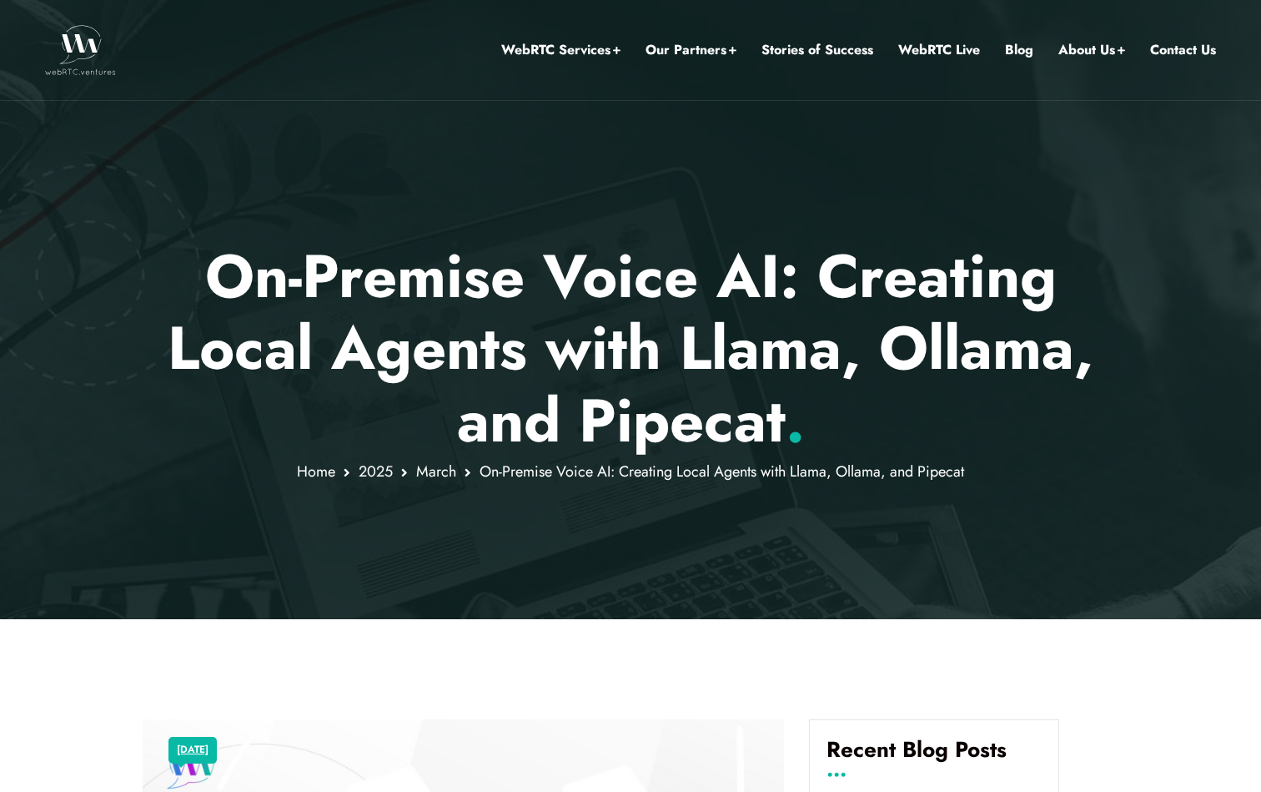 This screenshot has width=1261, height=792. I want to click on img: WebRTC.ventures, so click(80, 50).